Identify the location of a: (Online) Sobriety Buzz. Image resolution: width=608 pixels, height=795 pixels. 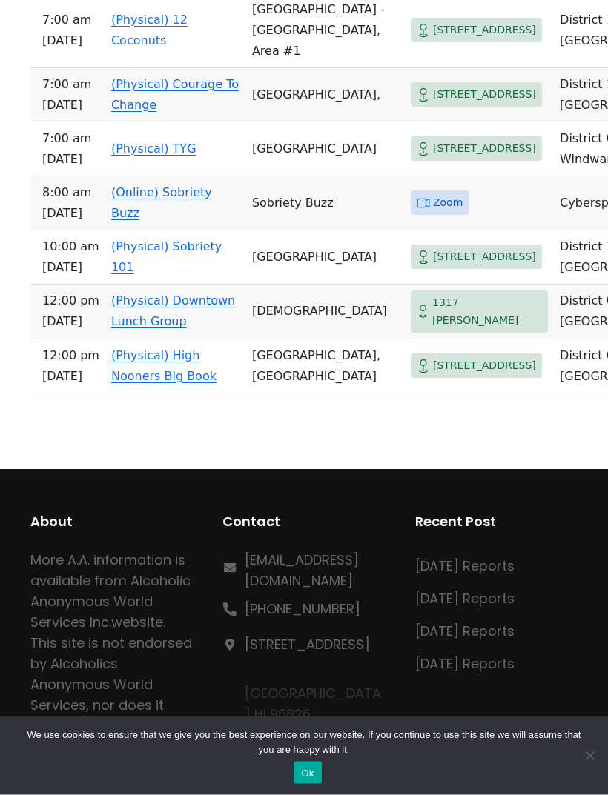
(162, 203).